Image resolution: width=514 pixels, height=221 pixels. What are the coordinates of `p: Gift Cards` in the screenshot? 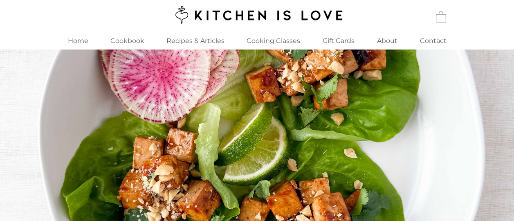 It's located at (338, 40).